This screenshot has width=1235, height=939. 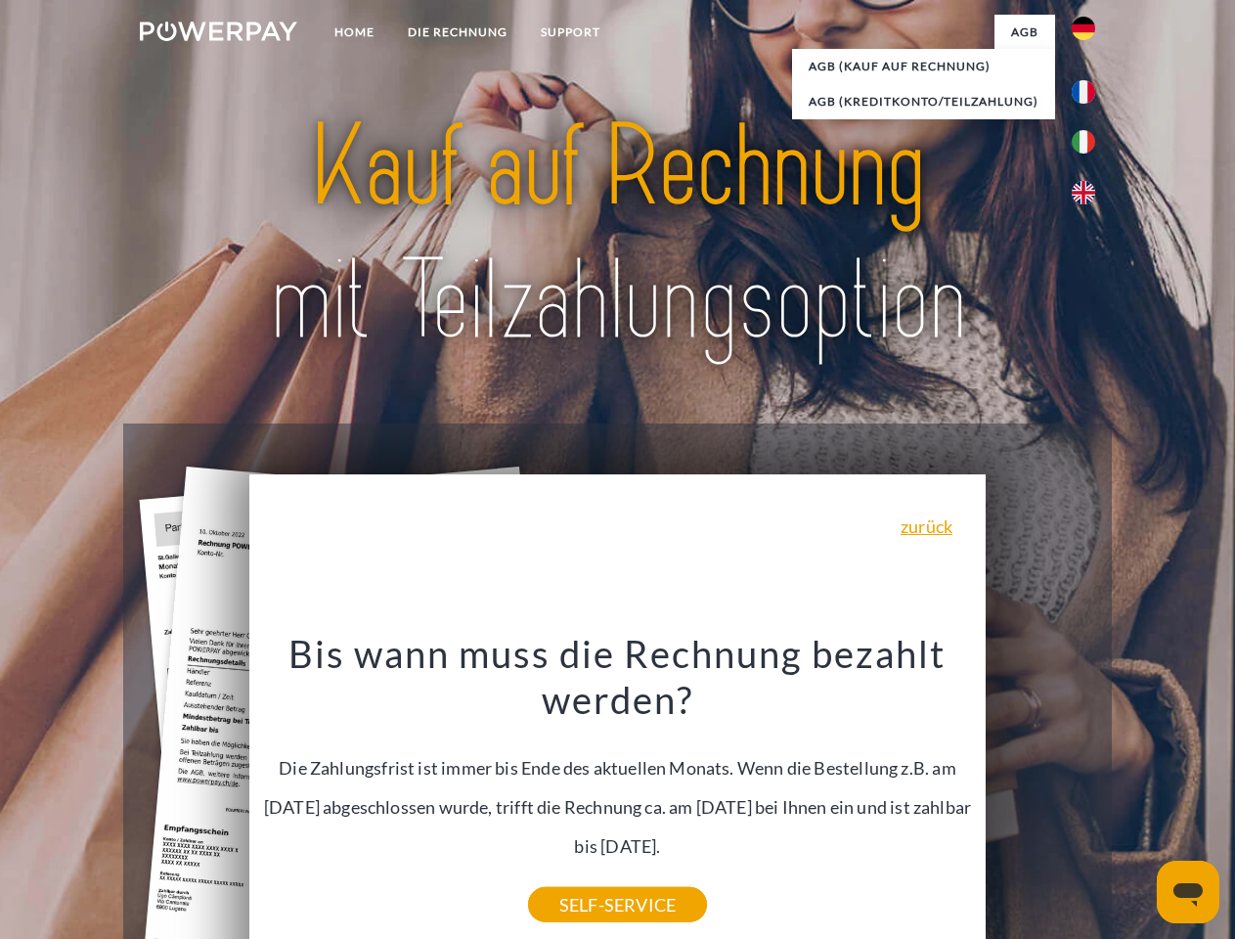 What do you see at coordinates (617, 905) in the screenshot?
I see `a: SELF-SERVICE` at bounding box center [617, 905].